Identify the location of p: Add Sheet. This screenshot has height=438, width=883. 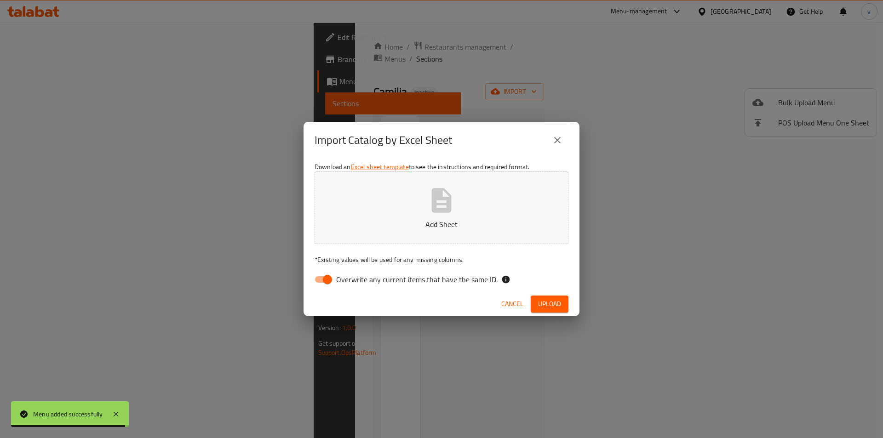
(441, 224).